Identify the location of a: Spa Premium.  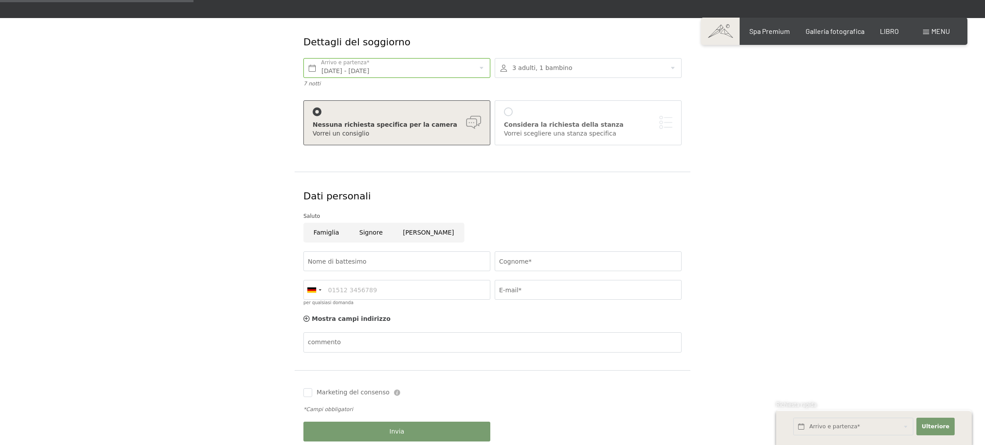
(770, 31).